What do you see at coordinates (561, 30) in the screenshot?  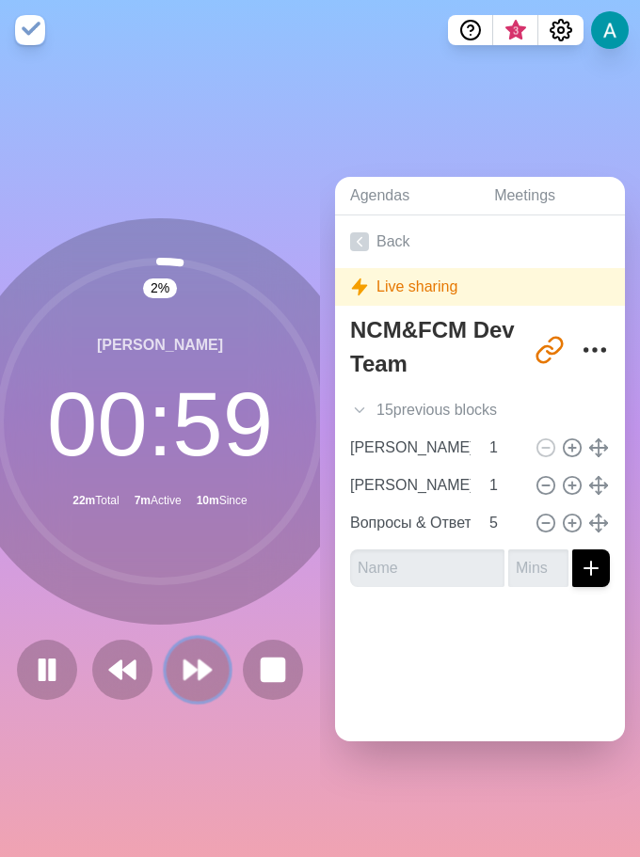 I see `button: Settings` at bounding box center [561, 30].